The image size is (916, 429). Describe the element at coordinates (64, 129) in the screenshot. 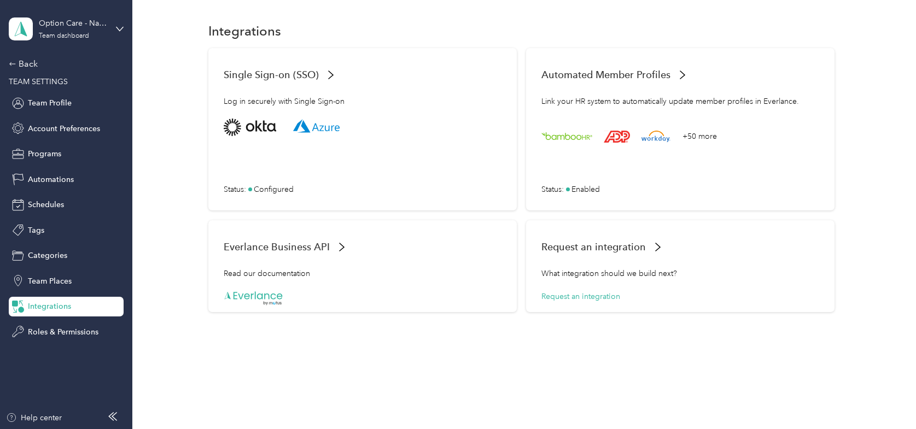

I see `span: Account Preferences` at that location.